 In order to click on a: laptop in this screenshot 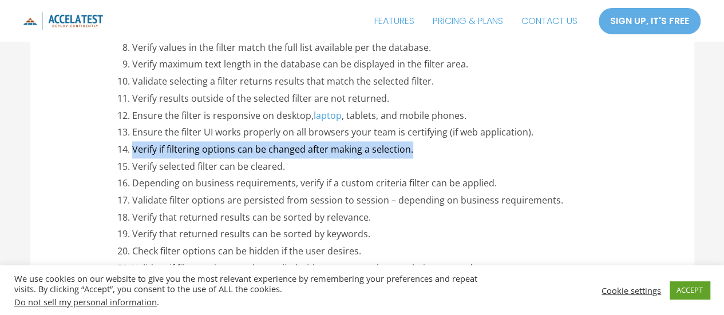, I will do `click(327, 116)`.